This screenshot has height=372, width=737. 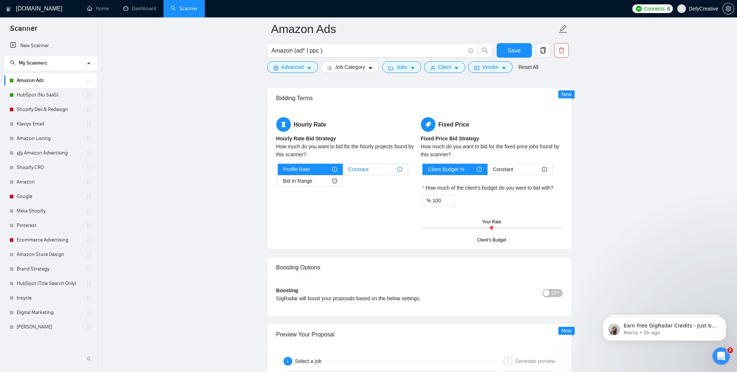 What do you see at coordinates (446, 169) in the screenshot?
I see `span: Client Budget %` at bounding box center [446, 169].